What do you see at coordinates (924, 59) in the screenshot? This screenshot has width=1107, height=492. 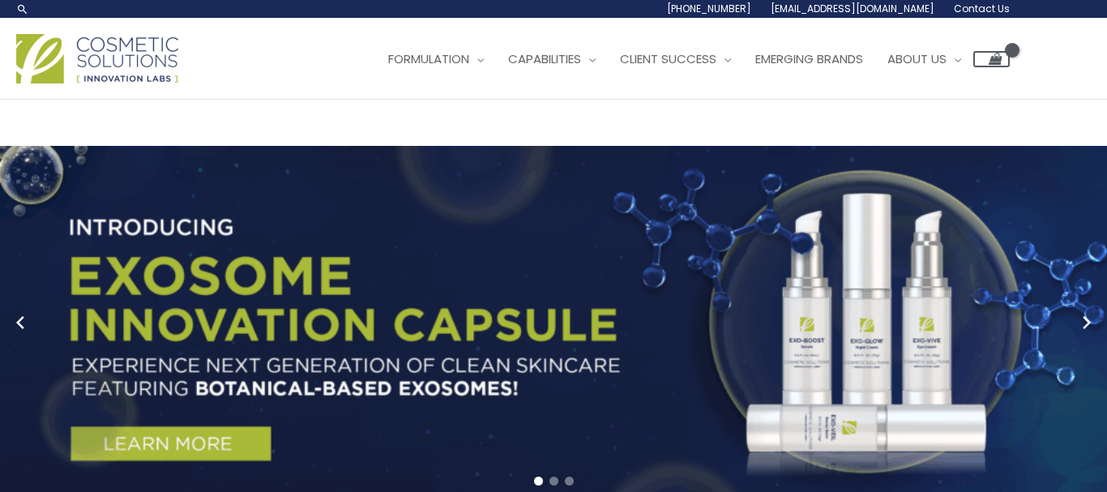 I see `a: About Us` at bounding box center [924, 59].